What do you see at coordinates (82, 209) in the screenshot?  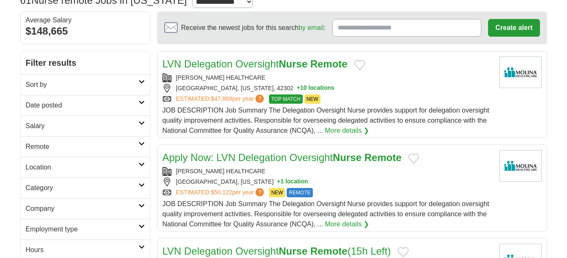 I see `h2: Company` at bounding box center [82, 209].